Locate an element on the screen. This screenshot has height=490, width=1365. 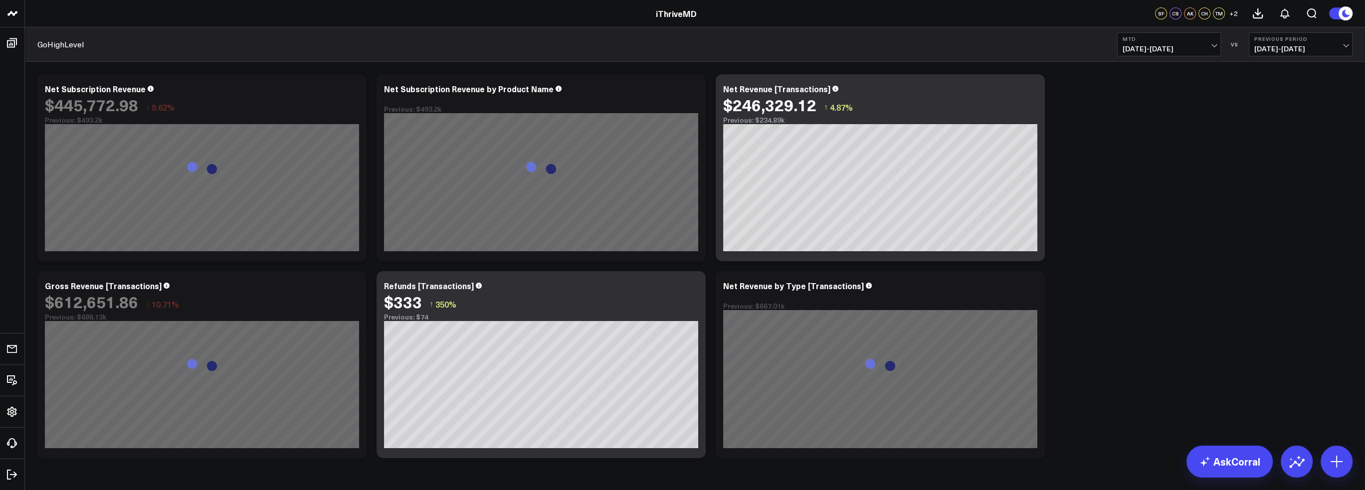
div: Refunds [Transactions] is located at coordinates (429, 286).